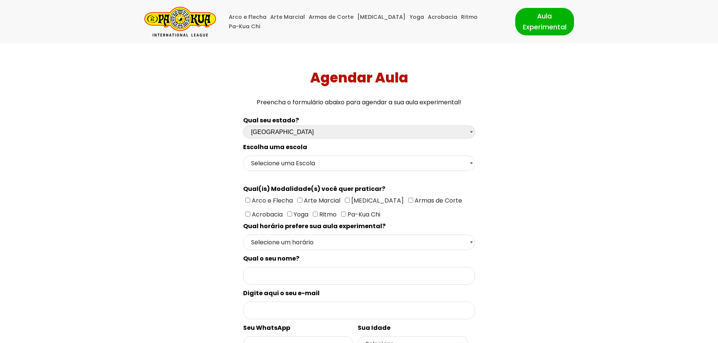  I want to click on input: Pa-Kua Chi, so click(343, 214).